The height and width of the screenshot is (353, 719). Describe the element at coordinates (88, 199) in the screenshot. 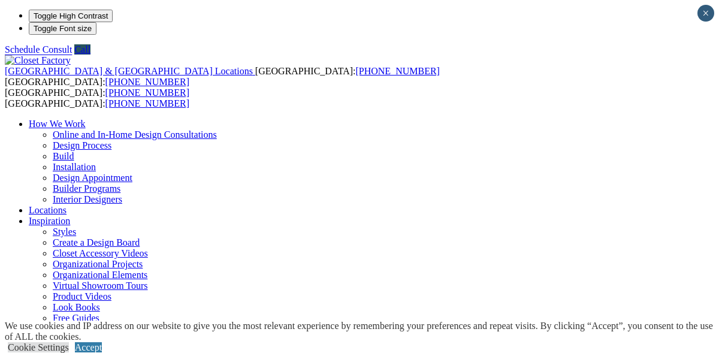

I see `a: Interior Designers` at that location.